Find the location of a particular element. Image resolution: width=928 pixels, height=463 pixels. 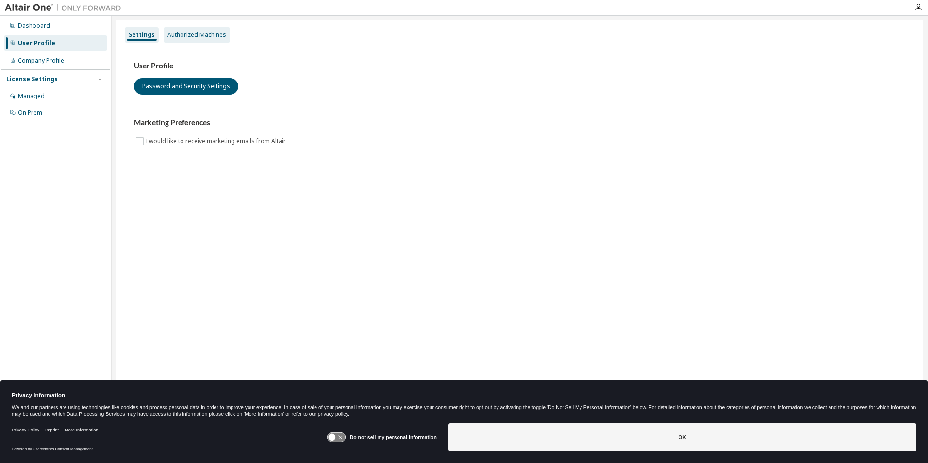

div: License Settings is located at coordinates (32, 79).